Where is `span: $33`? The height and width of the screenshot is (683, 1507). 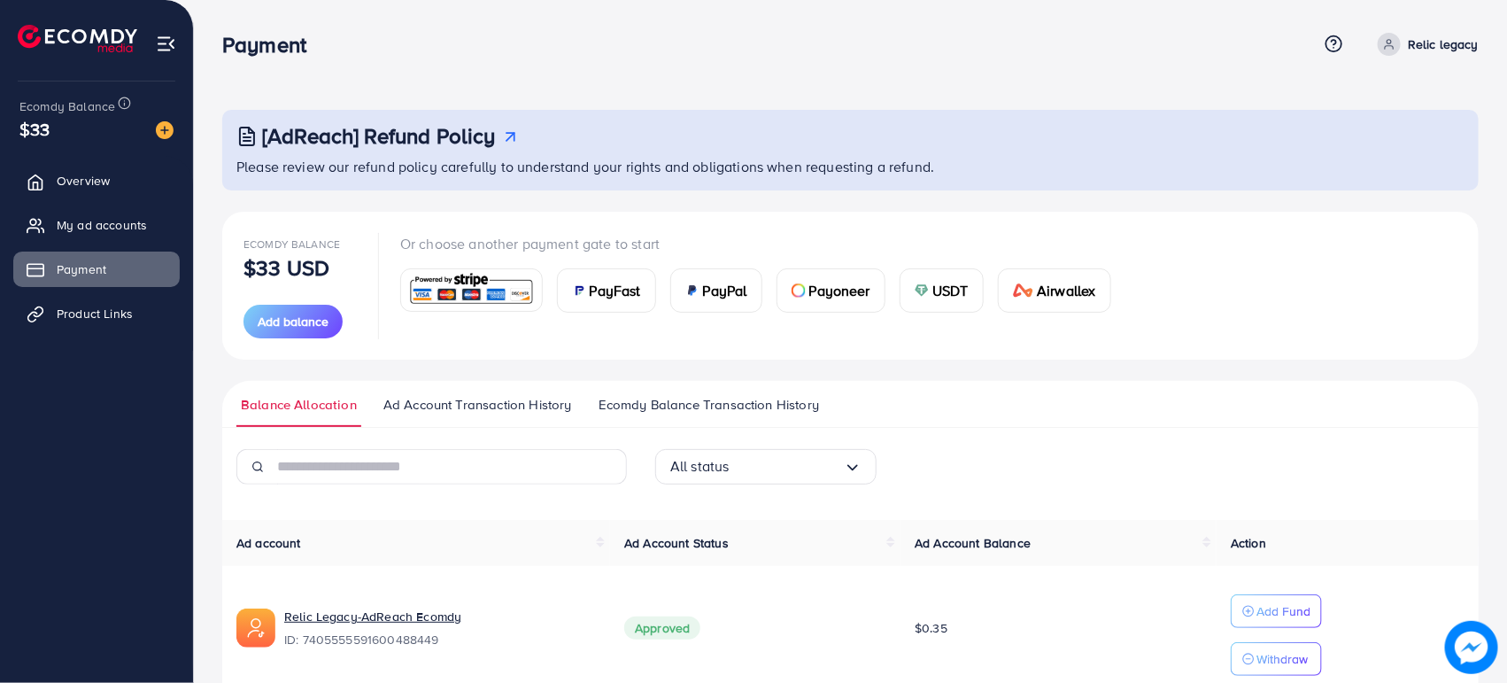 span: $33 is located at coordinates (35, 128).